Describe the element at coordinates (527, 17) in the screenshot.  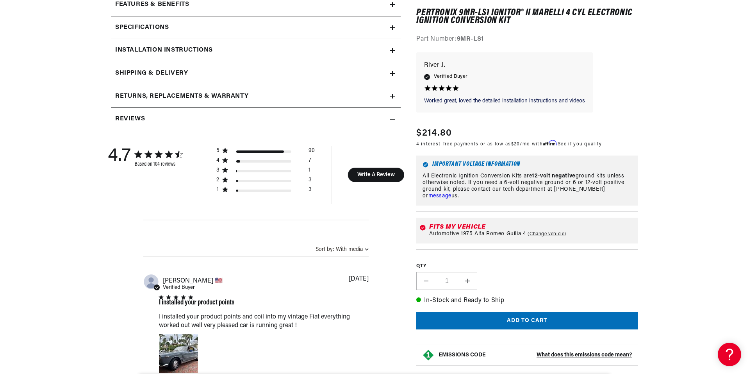
I see `h1: PerTronix 9MR-LS1 Ignitor® II Marelli 4 cyl Electronic Ignition Conversion Kit` at that location.